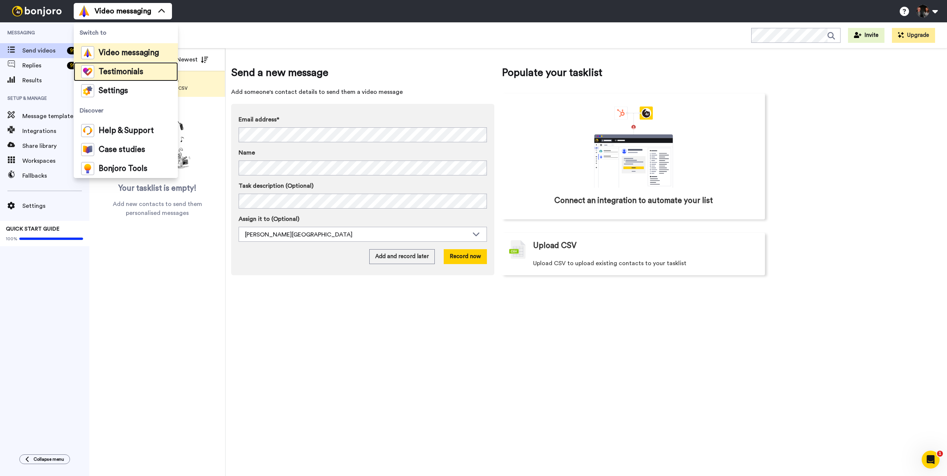 Image resolution: width=947 pixels, height=476 pixels. What do you see at coordinates (56, 80) in the screenshot?
I see `span: Results` at bounding box center [56, 80].